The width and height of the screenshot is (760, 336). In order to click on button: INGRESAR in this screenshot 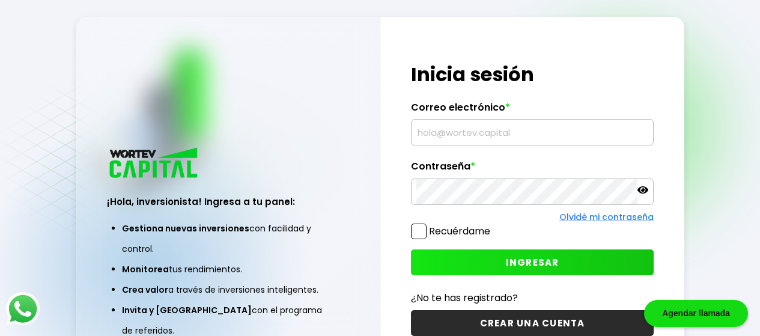, I will do `click(532, 262)`.